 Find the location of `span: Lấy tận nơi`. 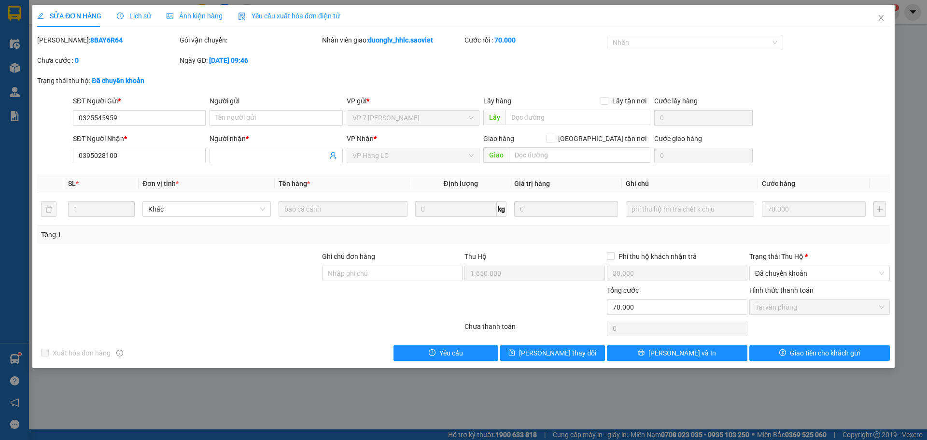

span: Lấy tận nơi is located at coordinates (629, 101).